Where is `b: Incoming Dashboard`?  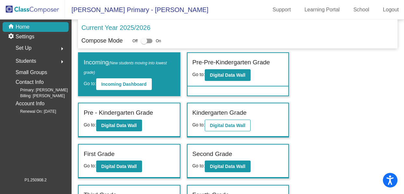 b: Incoming Dashboard is located at coordinates (124, 84).